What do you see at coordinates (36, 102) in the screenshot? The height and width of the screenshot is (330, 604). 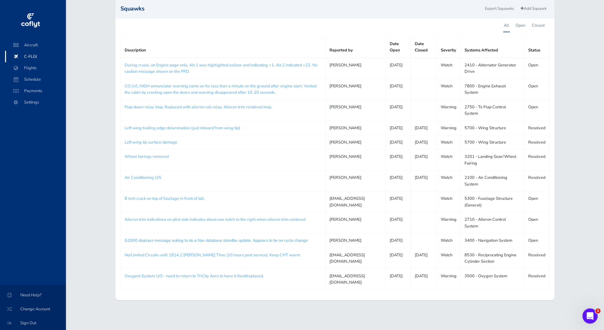 I see `span: Settings` at bounding box center [36, 102].